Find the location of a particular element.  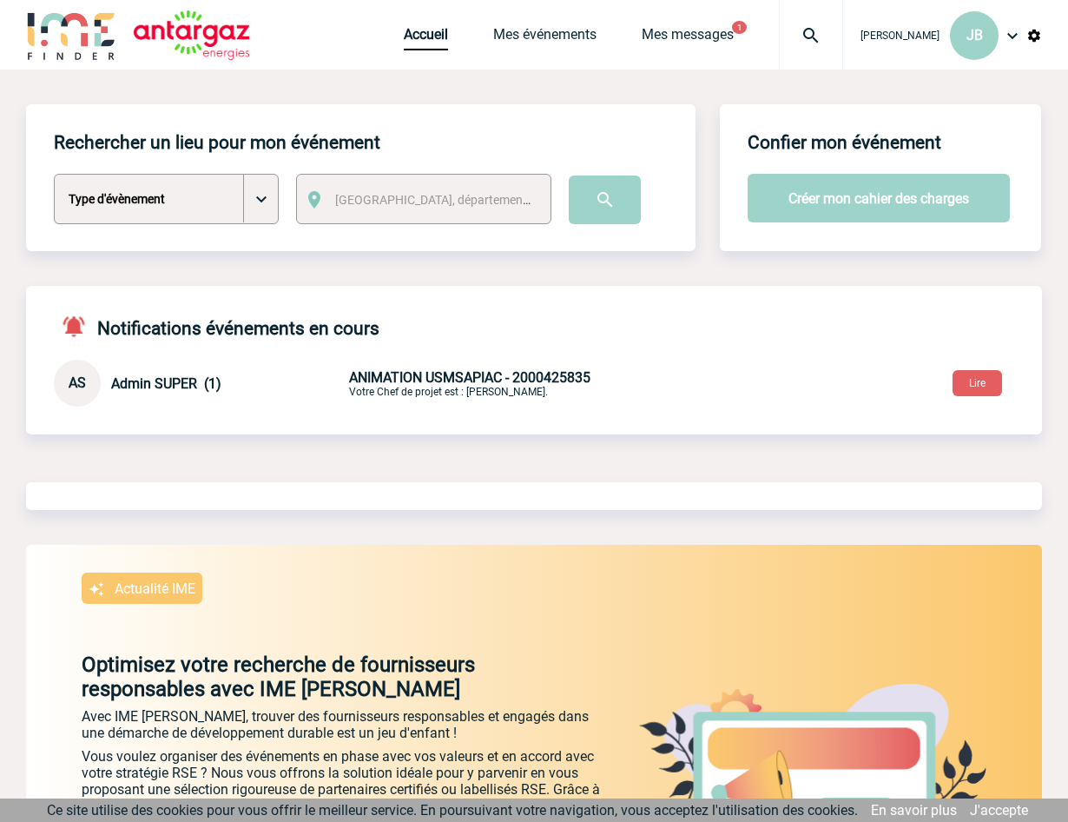

p: Actualité IME is located at coordinates (155, 588).